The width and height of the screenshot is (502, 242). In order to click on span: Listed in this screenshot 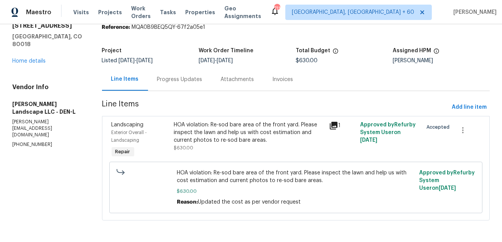, I will do `click(127, 61)`.